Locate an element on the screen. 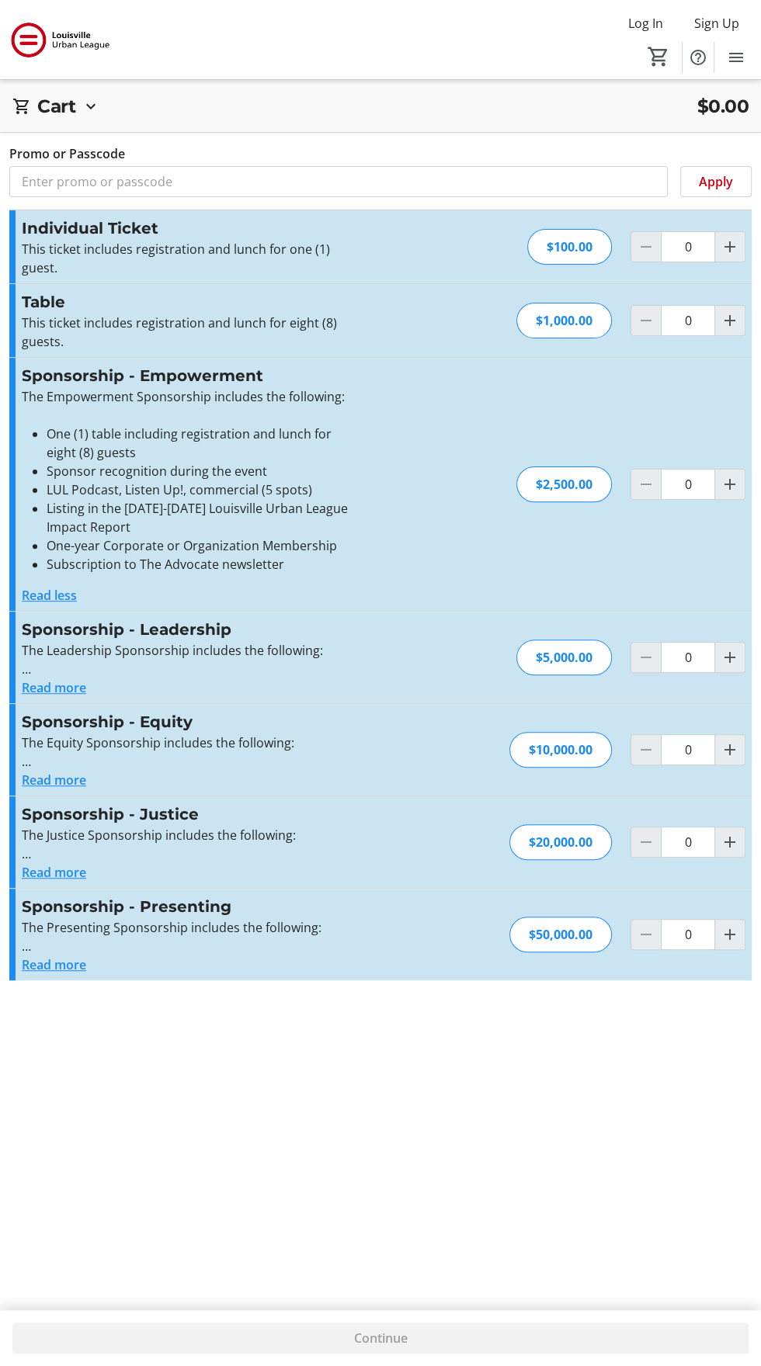 This screenshot has height=1366, width=761. li: Subscription to The Advocate newsletter is located at coordinates (203, 564).